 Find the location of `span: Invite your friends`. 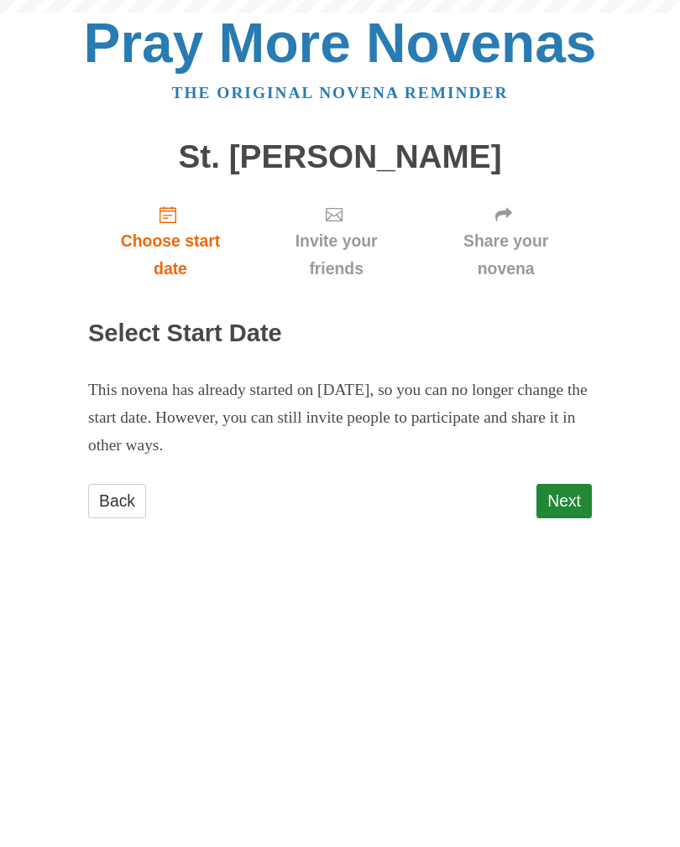

span: Invite your friends is located at coordinates (336, 255).